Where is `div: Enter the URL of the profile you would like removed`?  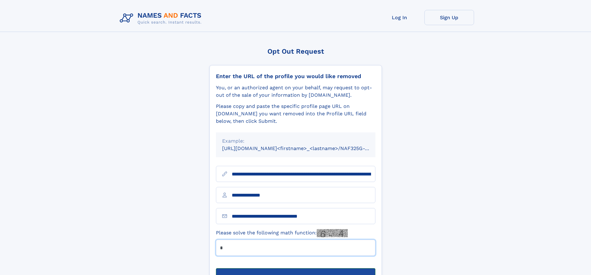 div: Enter the URL of the profile you would like removed is located at coordinates (296, 76).